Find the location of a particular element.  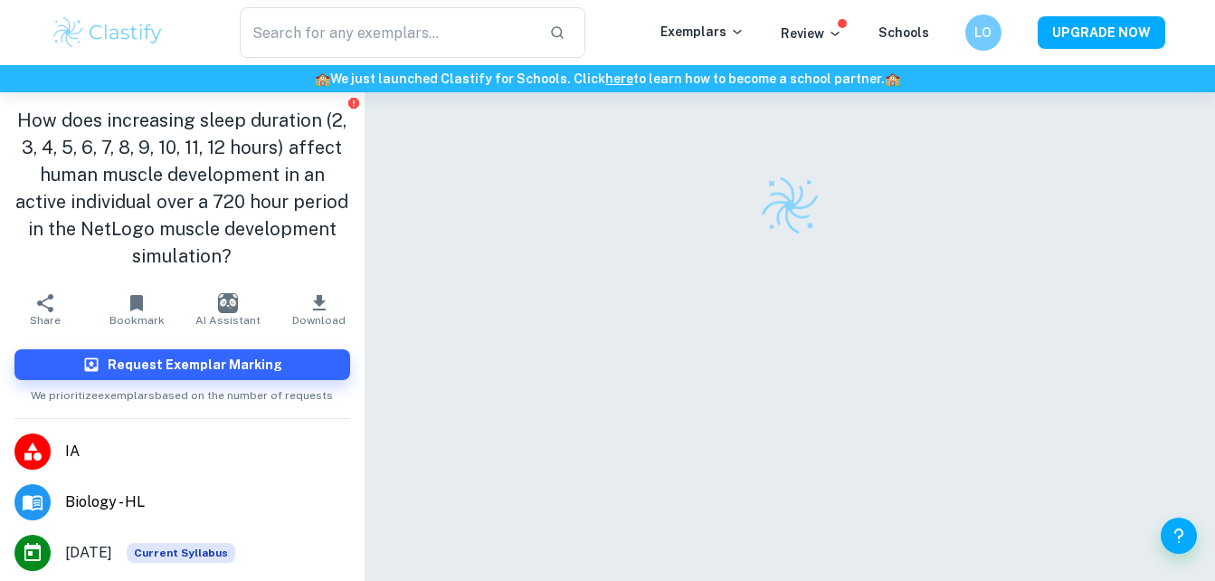

p: Exemplars is located at coordinates (702, 32).